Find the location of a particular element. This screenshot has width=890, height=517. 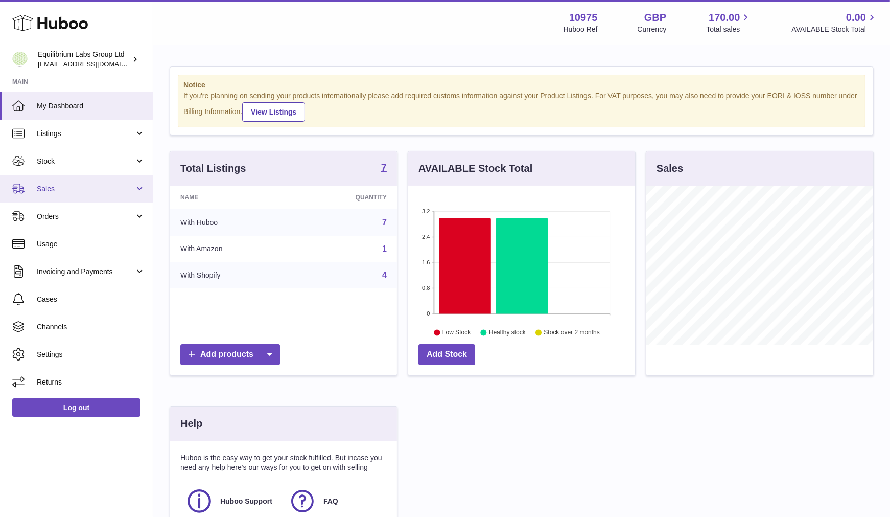

div: If you're planning on sending your products internationally please add required customs informati... is located at coordinates (522, 106).